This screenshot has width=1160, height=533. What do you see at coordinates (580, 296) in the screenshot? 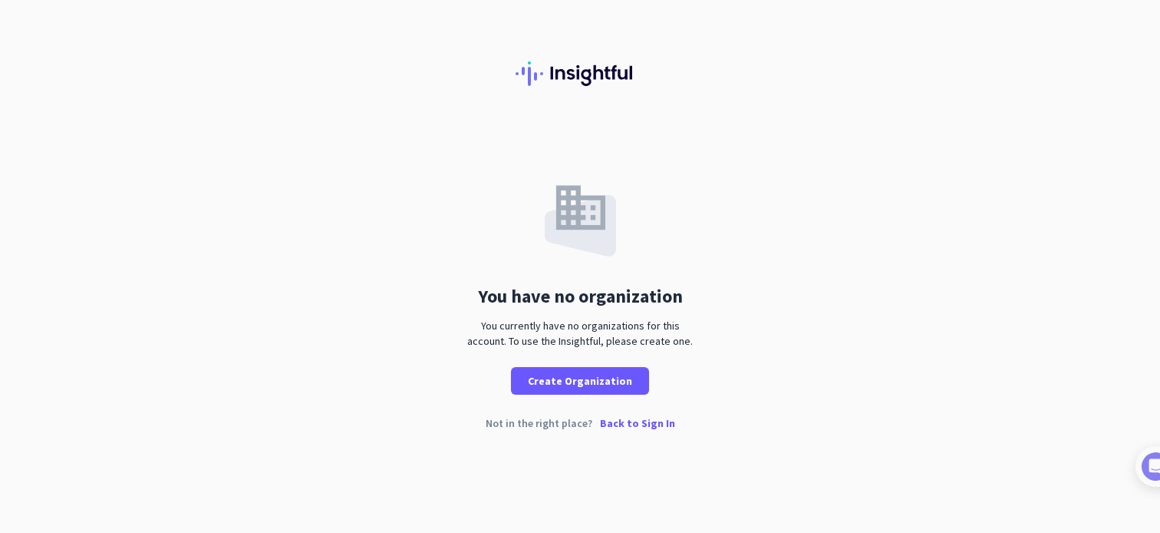
I see `div: You have no organization` at bounding box center [580, 296].